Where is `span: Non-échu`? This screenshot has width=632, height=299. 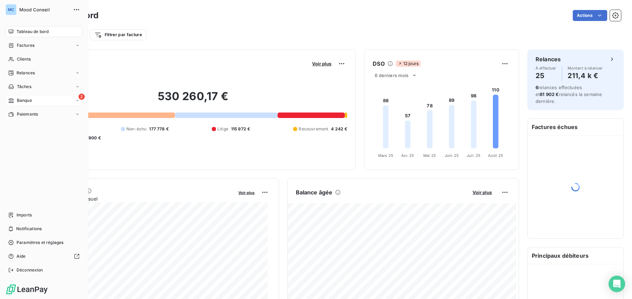 span: Non-échu is located at coordinates (136, 129).